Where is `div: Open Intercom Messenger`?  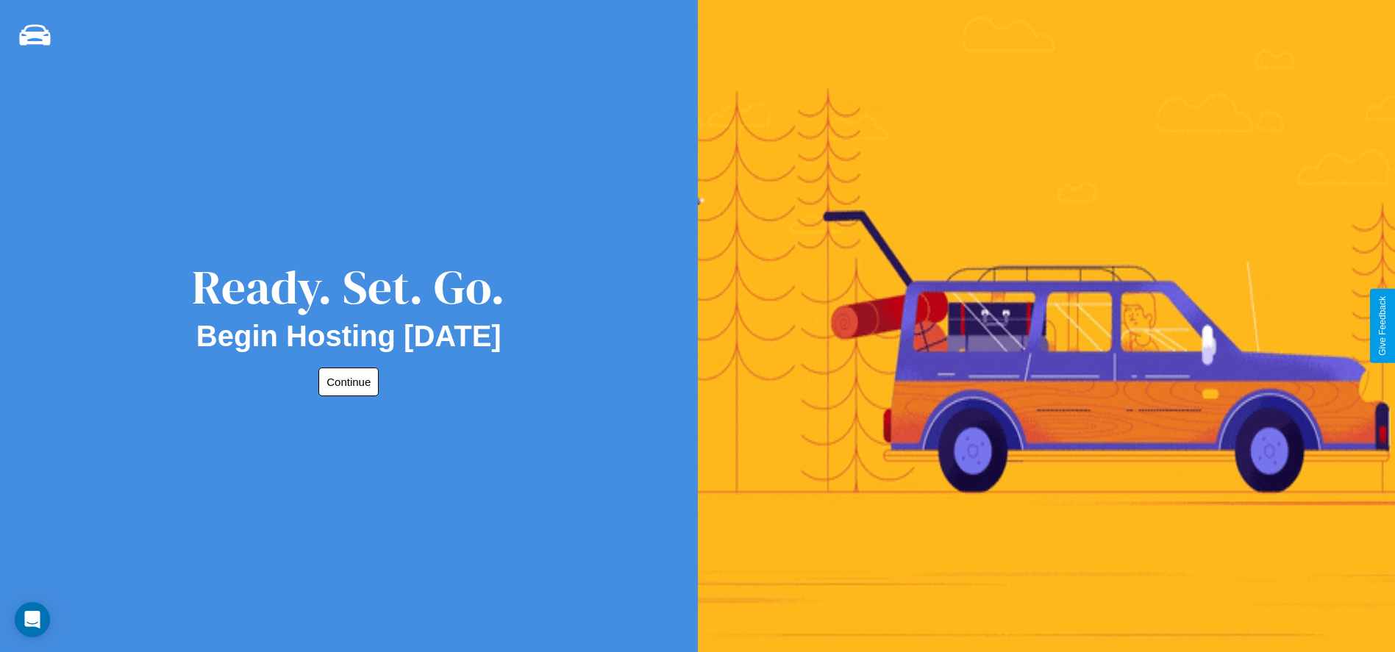
div: Open Intercom Messenger is located at coordinates (32, 620).